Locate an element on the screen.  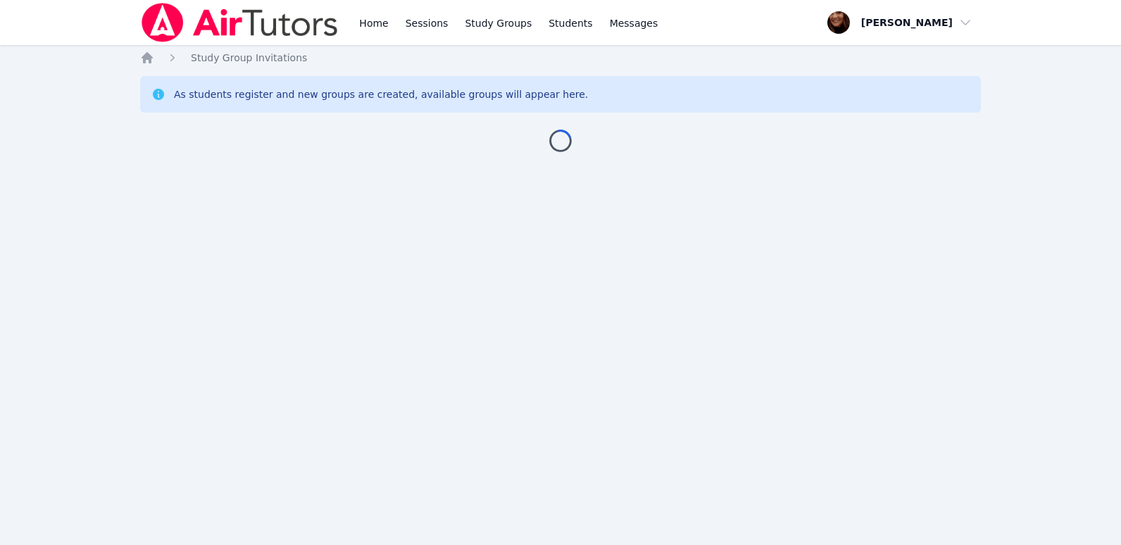
a: Study Group Invitations is located at coordinates (249, 58).